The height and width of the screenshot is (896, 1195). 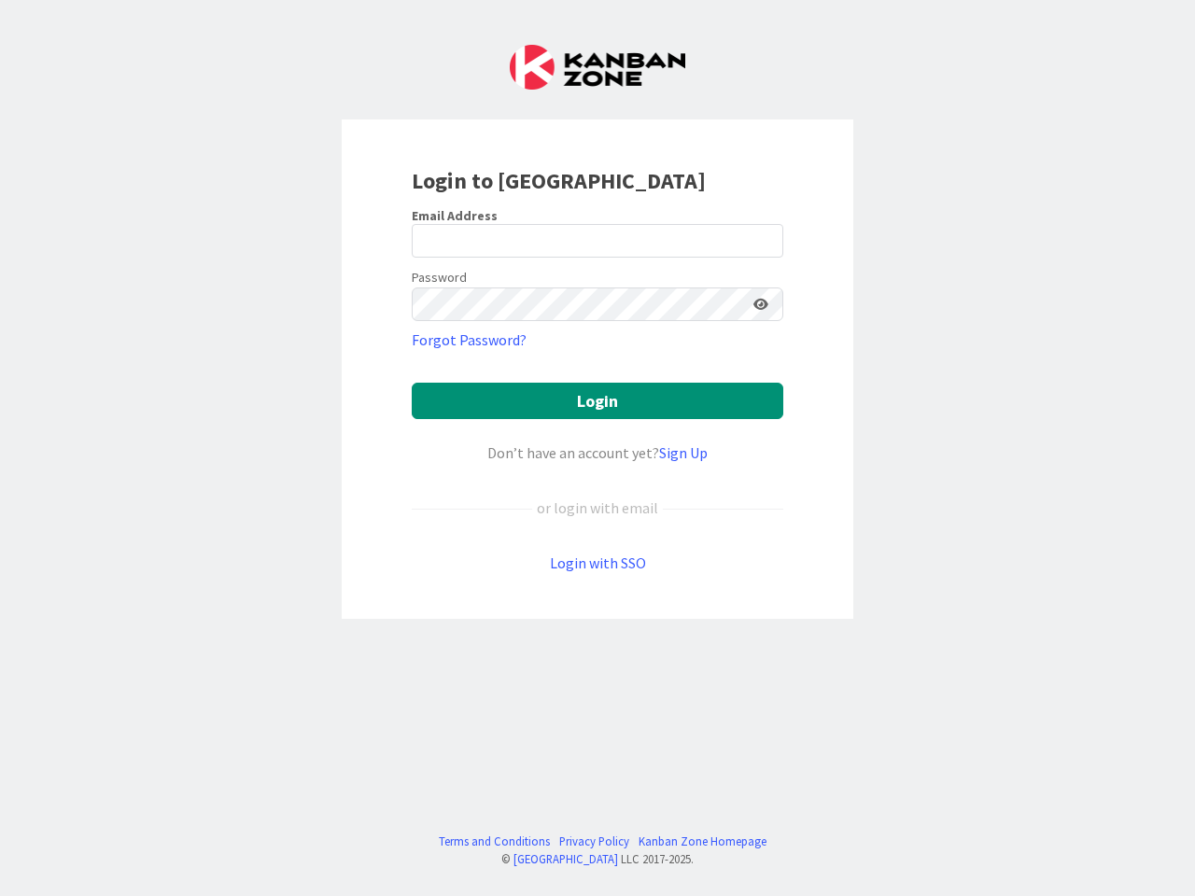 I want to click on a: Kanban Zone Homepage, so click(x=702, y=841).